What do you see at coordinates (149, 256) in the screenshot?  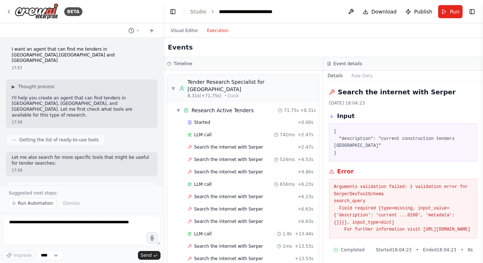 I see `button: Send` at bounding box center [149, 256].